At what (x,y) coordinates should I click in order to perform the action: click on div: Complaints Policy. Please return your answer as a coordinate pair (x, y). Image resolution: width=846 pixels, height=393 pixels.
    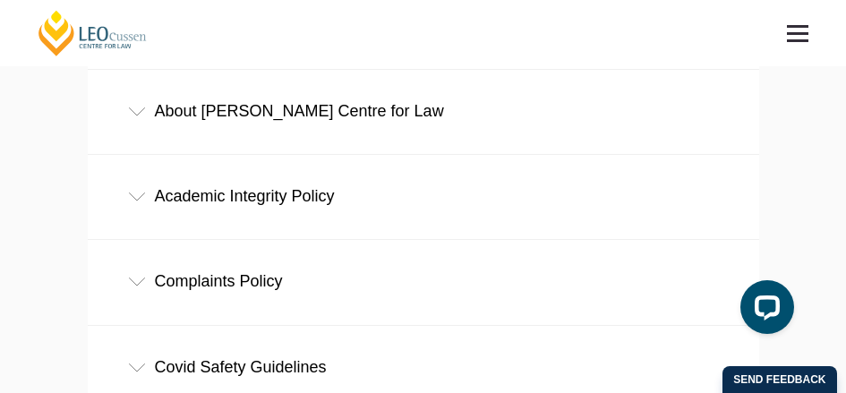
    Looking at the image, I should click on (424, 281).